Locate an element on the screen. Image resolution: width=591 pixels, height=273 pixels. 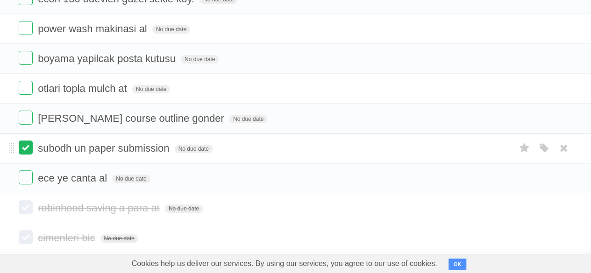
label: Star task is located at coordinates (524, 148).